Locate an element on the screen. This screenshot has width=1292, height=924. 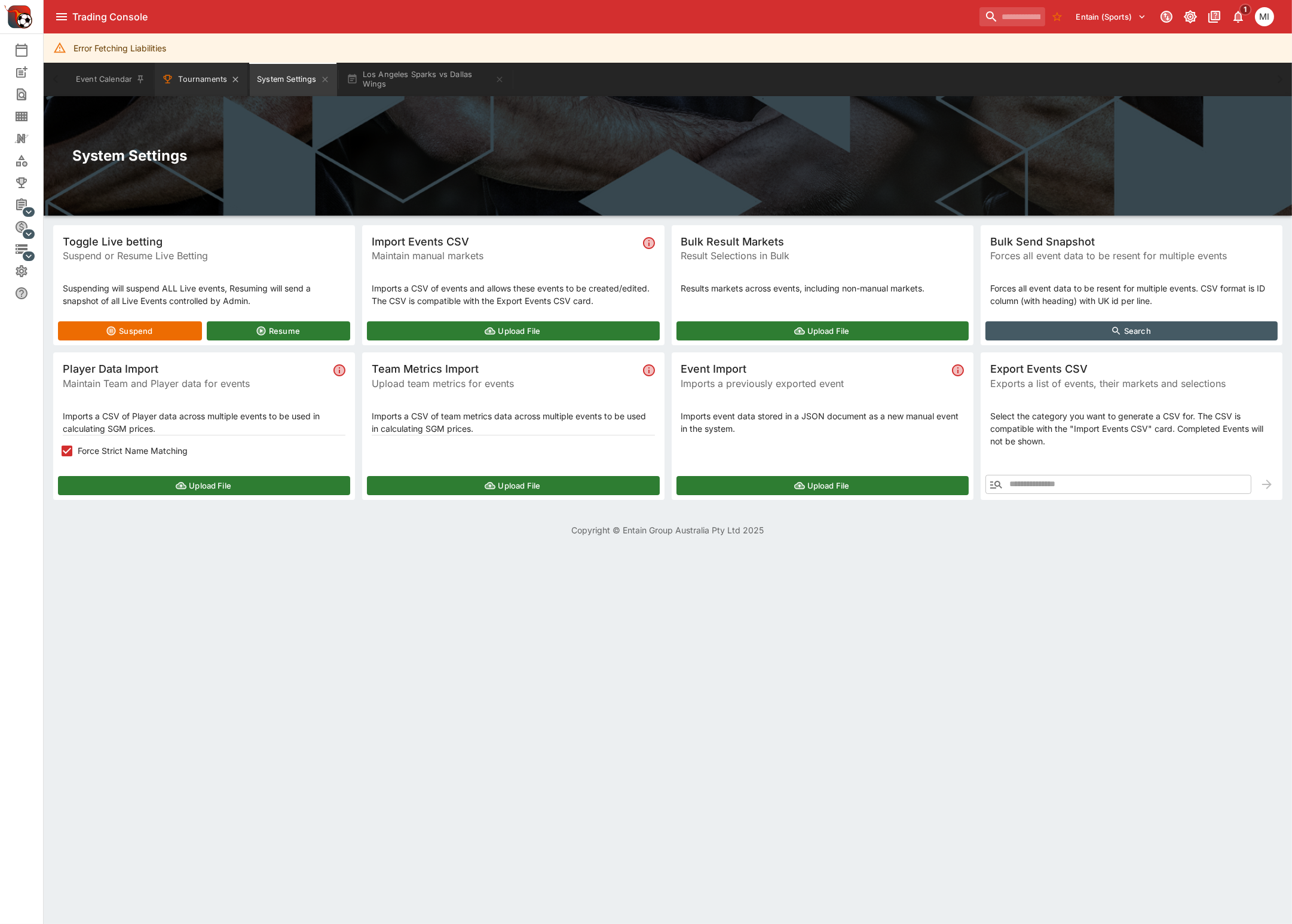
button: System Settings is located at coordinates (293, 80).